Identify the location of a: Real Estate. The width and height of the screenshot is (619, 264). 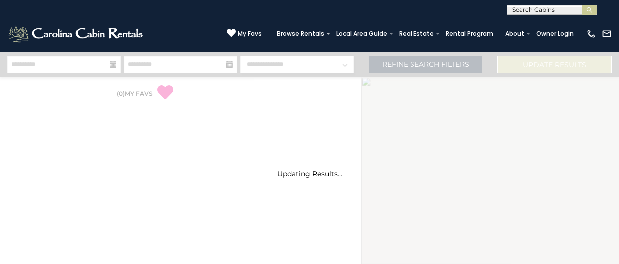
(417, 34).